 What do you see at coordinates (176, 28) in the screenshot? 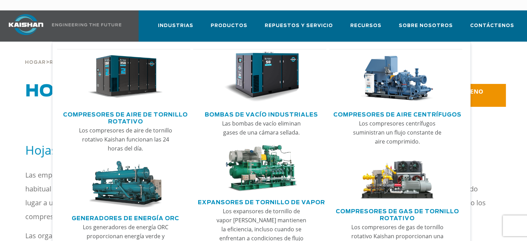
I see `a: Industrias` at bounding box center [176, 28].